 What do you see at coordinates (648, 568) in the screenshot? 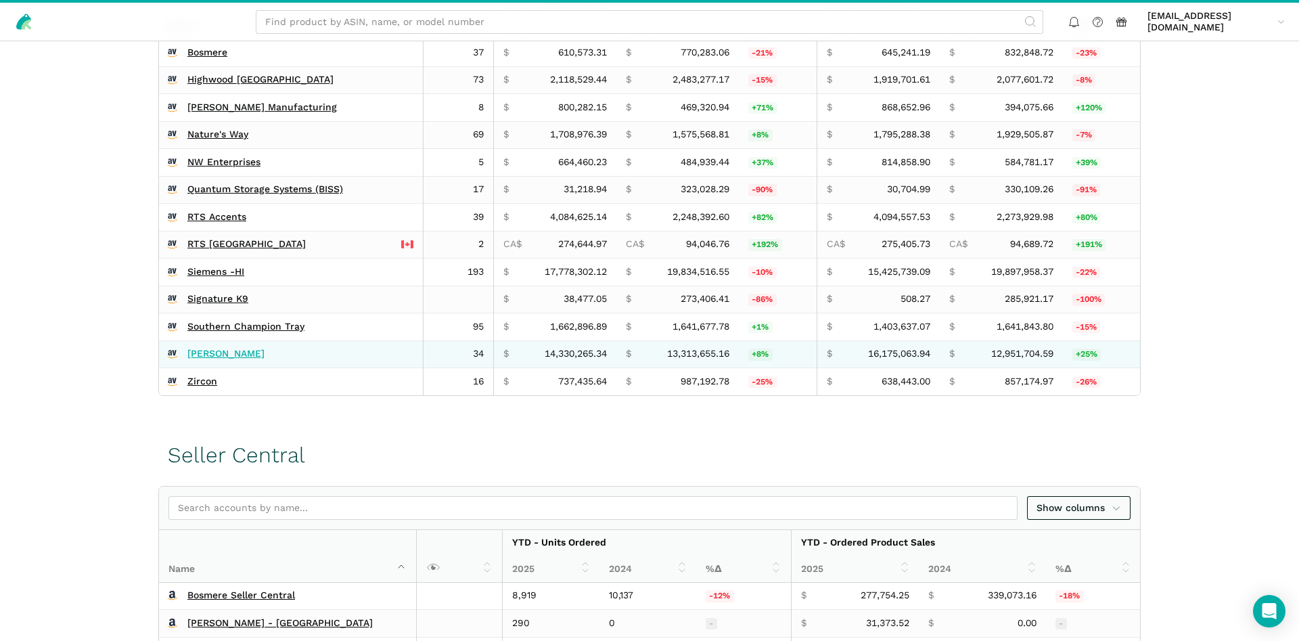
I see `th: 2024: activate to sort column ascending` at bounding box center [648, 568].